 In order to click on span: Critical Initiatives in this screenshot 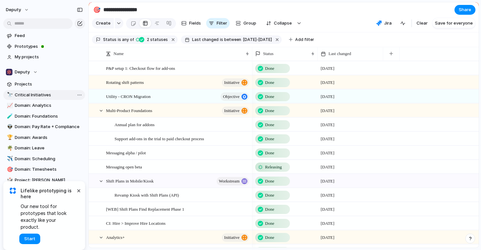, I will do `click(49, 95)`.